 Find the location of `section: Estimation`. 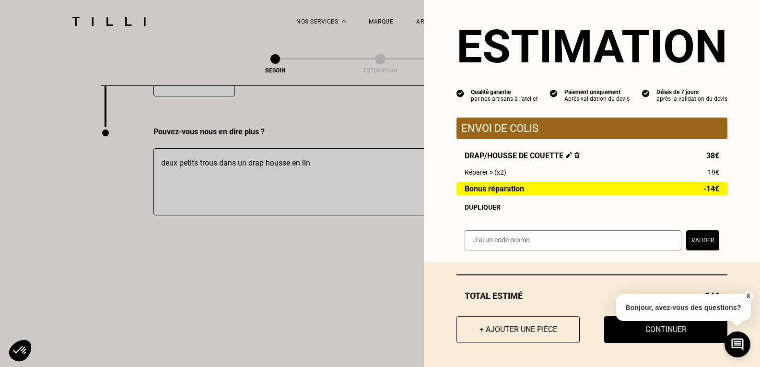

section: Estimation is located at coordinates (592, 47).